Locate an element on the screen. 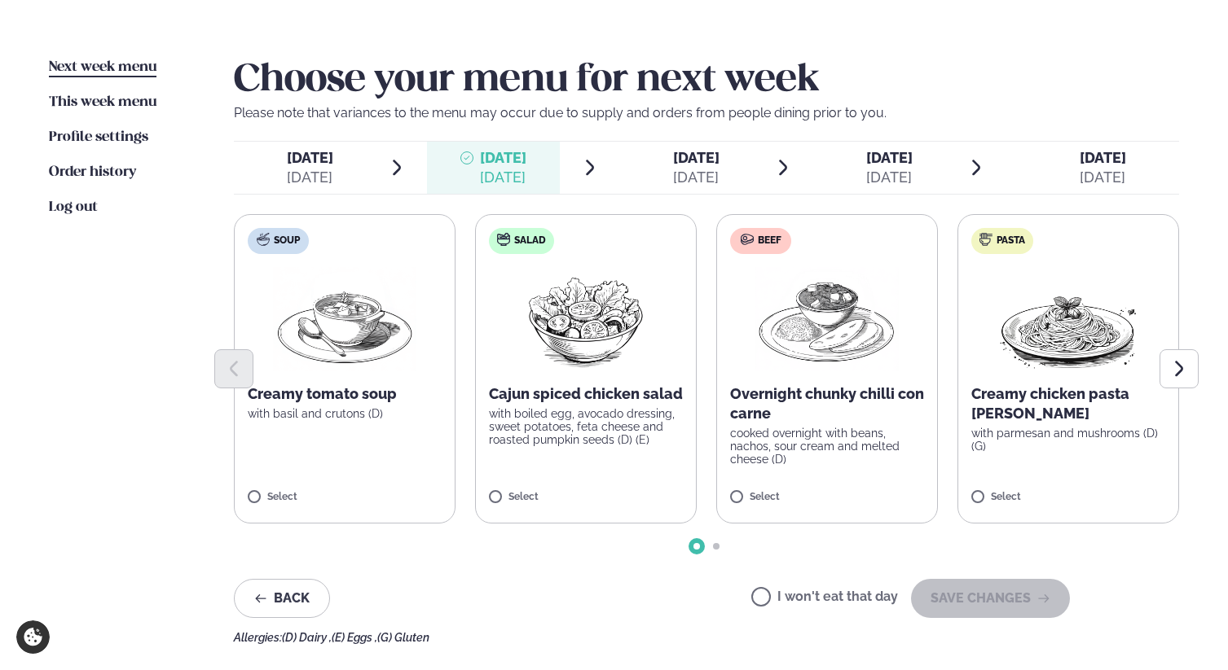  span: Profile settings is located at coordinates (99, 137).